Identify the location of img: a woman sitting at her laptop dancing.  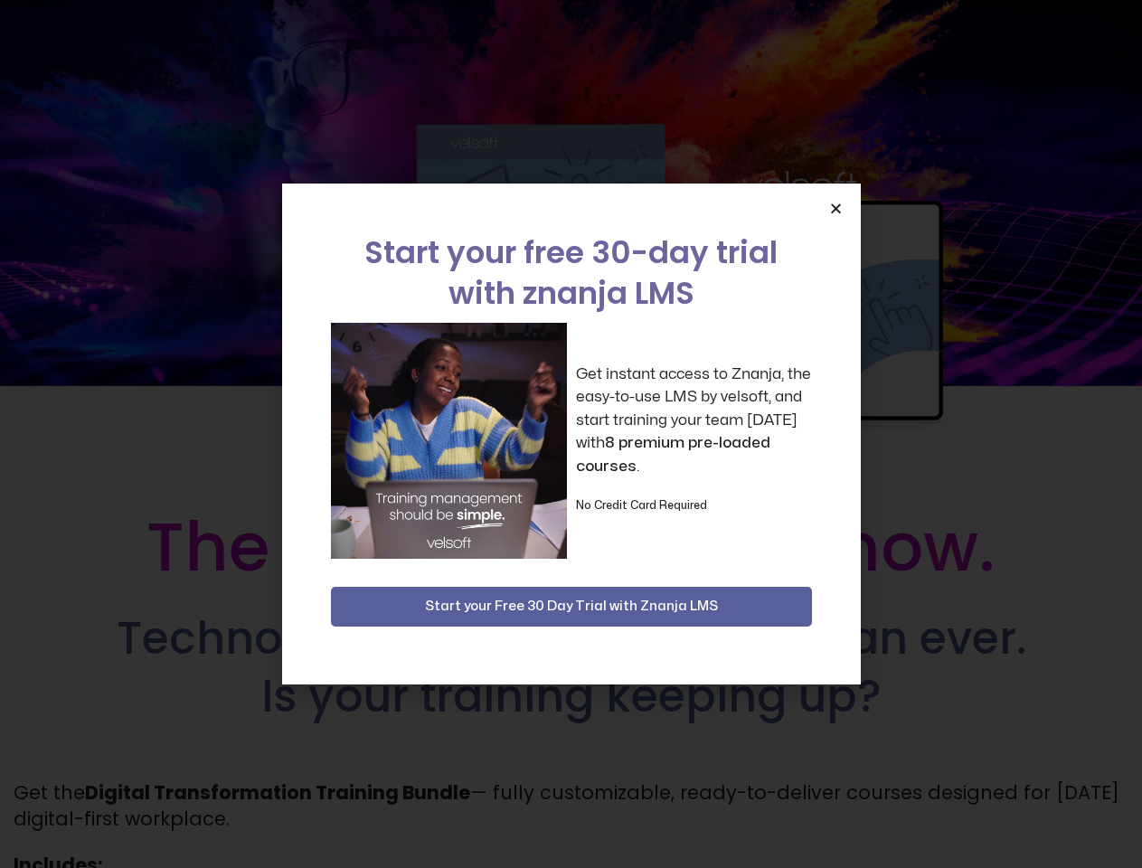
(449, 440).